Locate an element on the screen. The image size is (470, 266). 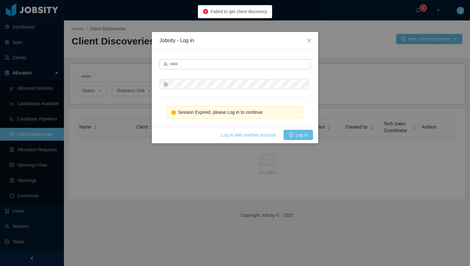
button: icon: loginLog in is located at coordinates (299, 135).